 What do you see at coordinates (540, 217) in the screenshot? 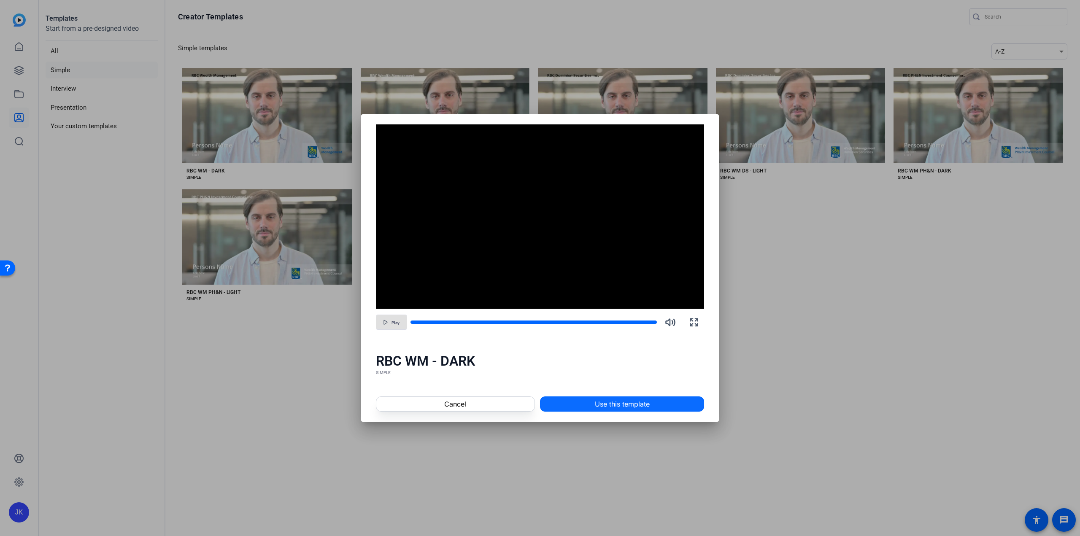
I see `div: Video Player` at bounding box center [540, 217].